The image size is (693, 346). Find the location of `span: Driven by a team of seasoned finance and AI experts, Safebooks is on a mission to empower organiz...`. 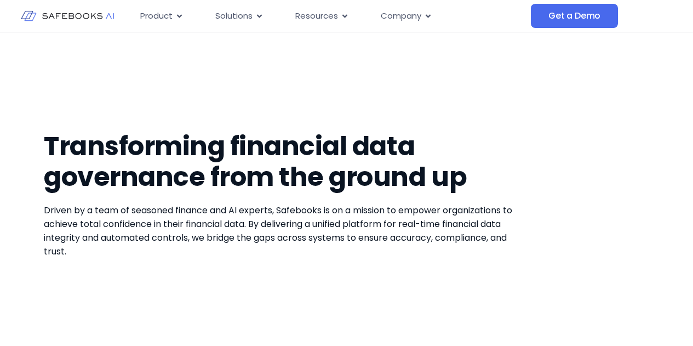

span: Driven by a team of seasoned finance and AI experts, Safebooks is on a mission to empower organiz... is located at coordinates (278, 231).